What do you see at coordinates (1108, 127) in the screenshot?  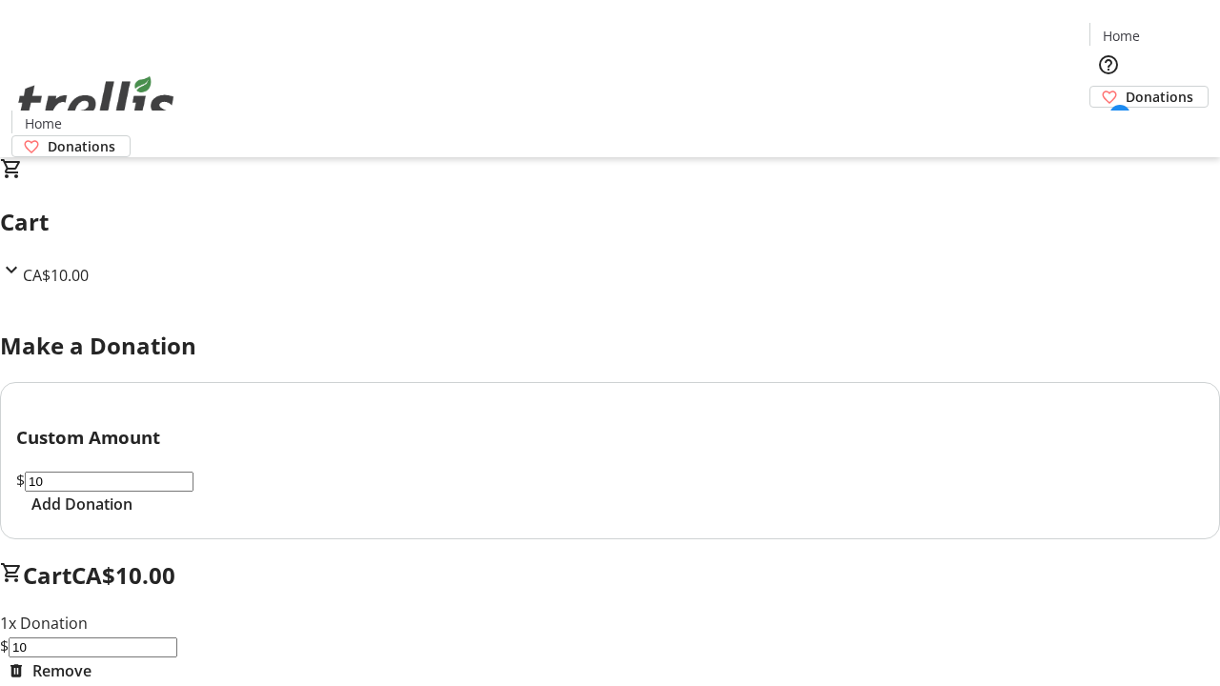 I see `button: Cart` at bounding box center [1108, 127].